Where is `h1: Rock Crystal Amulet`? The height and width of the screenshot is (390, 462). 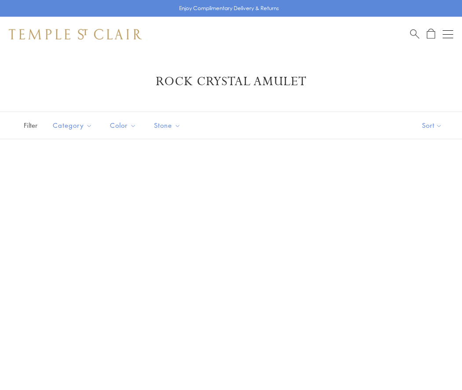
h1: Rock Crystal Amulet is located at coordinates (231, 82).